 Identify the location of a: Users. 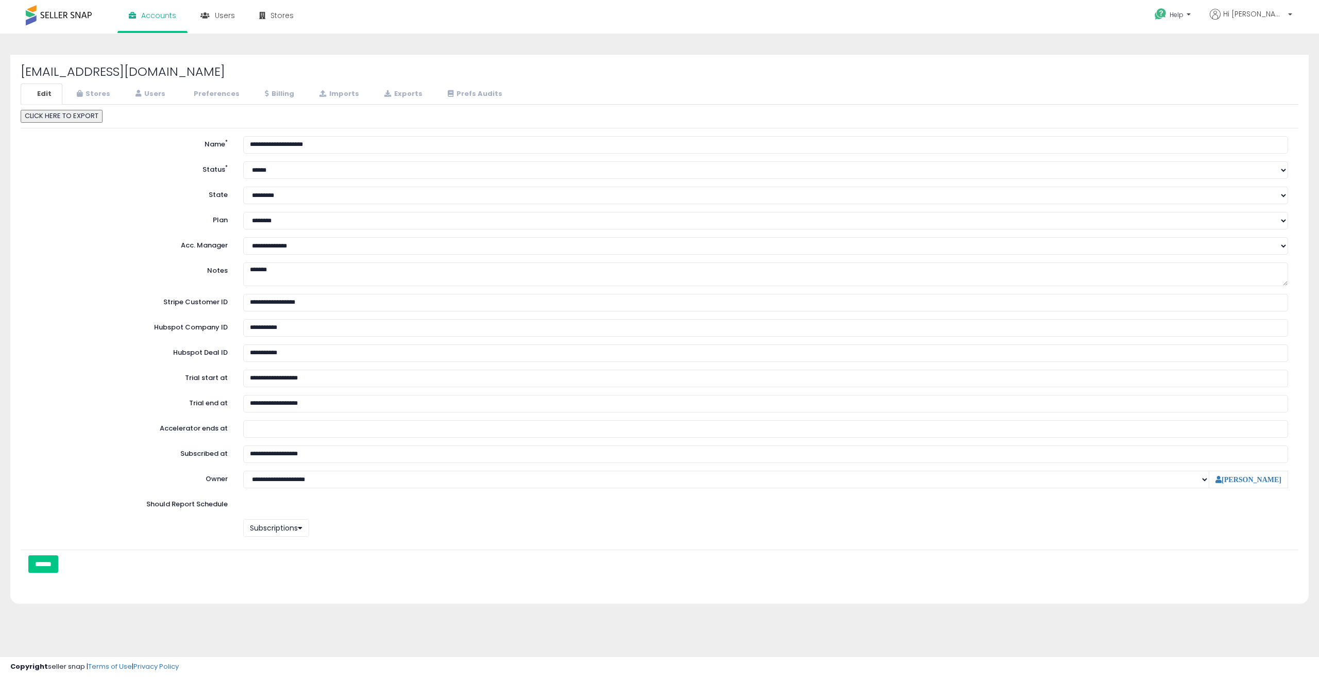
(149, 94).